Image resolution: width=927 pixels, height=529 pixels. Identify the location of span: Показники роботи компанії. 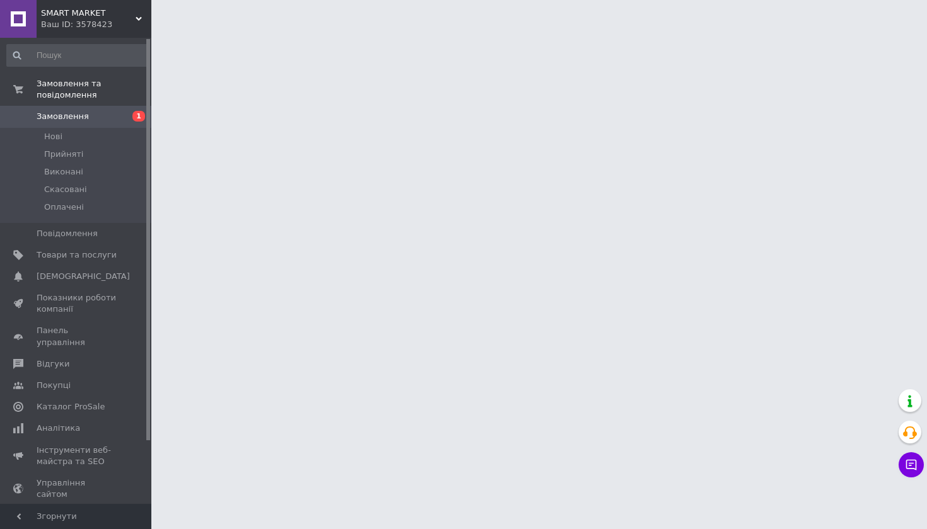
(76, 304).